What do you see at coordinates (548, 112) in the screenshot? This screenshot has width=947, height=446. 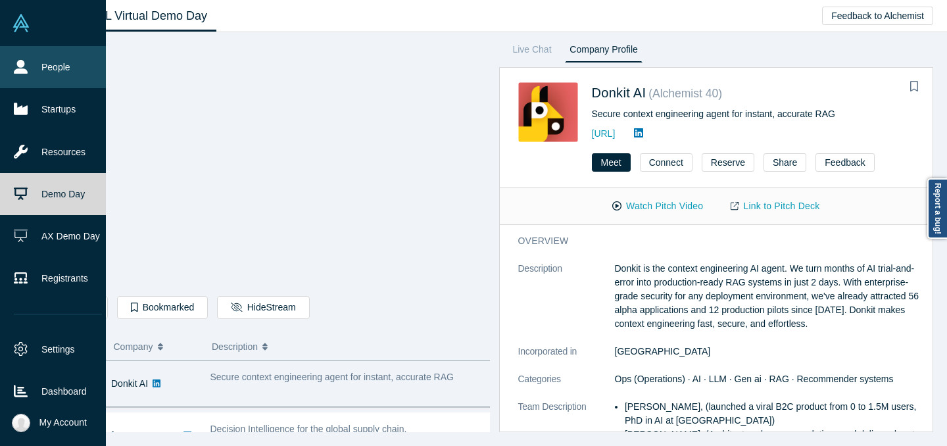 I see `img: Donkit AI's Logo` at bounding box center [548, 112].